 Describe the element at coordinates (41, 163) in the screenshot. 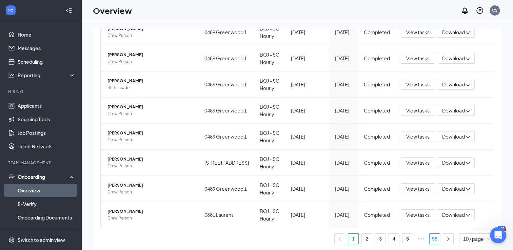

I see `div: Team Management` at that location.